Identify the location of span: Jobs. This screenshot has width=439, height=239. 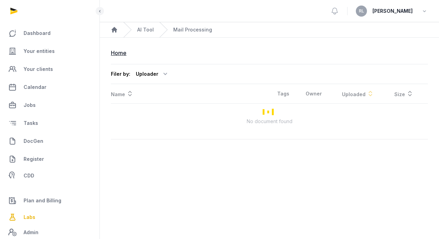
(29, 105).